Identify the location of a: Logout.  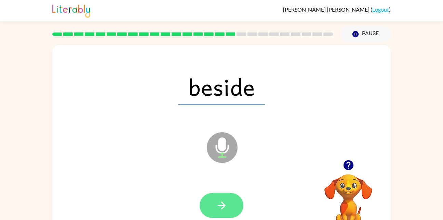
(381, 9).